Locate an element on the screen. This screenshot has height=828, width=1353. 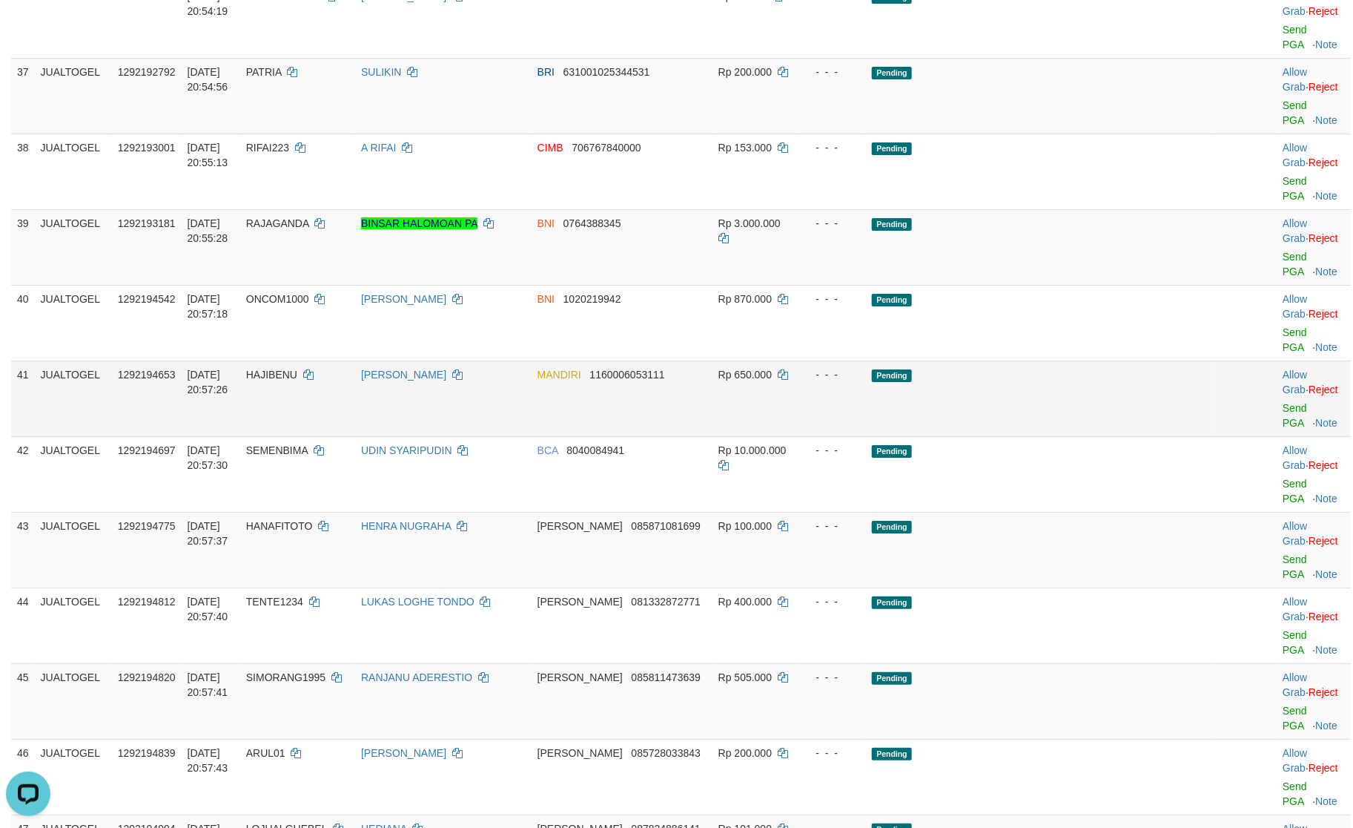
span: 1292194839 is located at coordinates (147, 753).